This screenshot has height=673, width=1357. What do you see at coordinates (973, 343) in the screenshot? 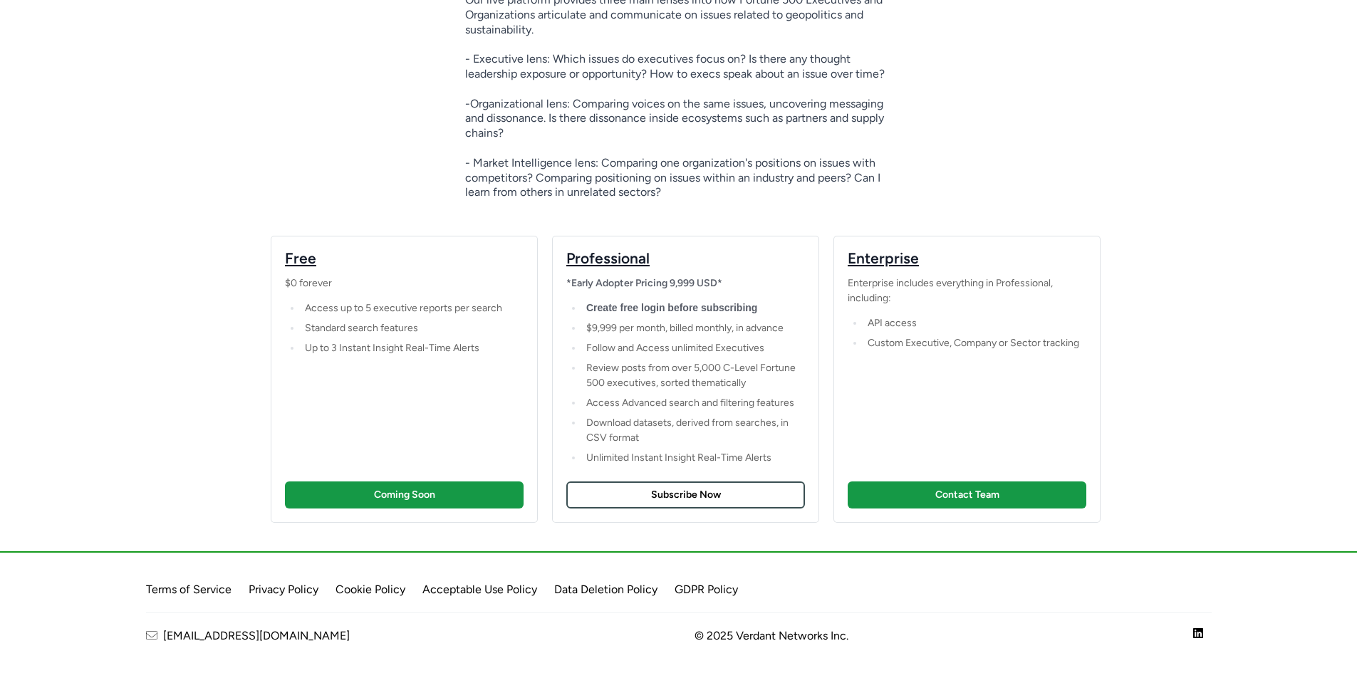
I see `span: Custom Executive, Company or Sector tracking` at bounding box center [973, 343].